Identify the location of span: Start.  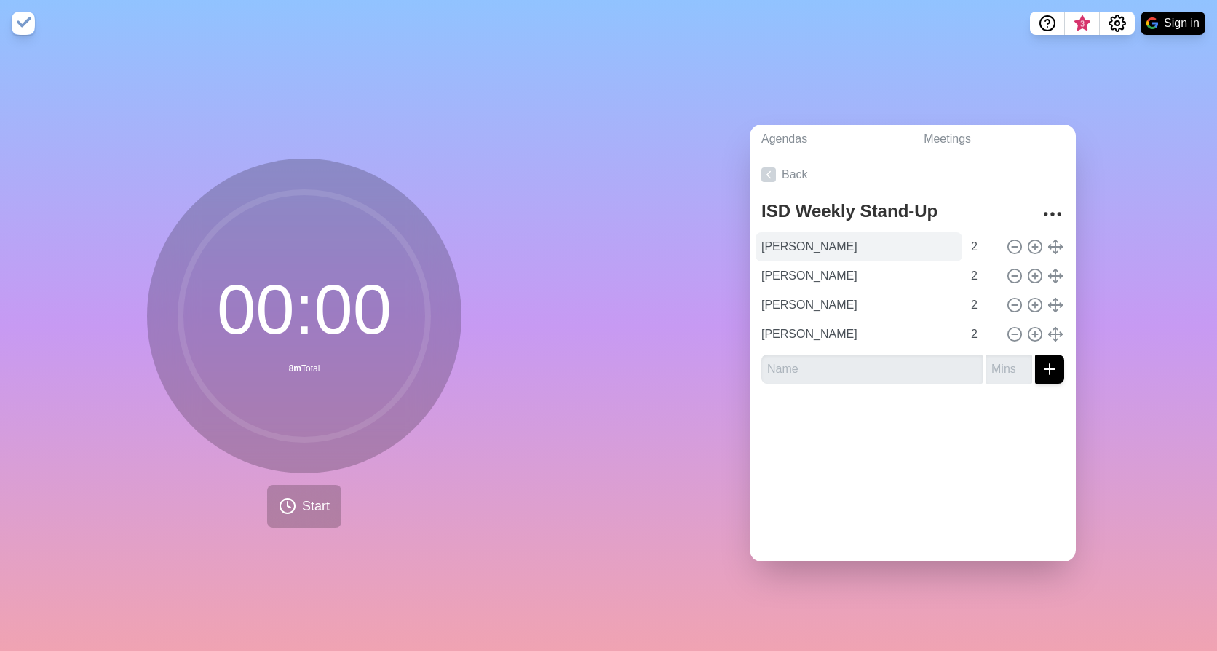
(316, 506).